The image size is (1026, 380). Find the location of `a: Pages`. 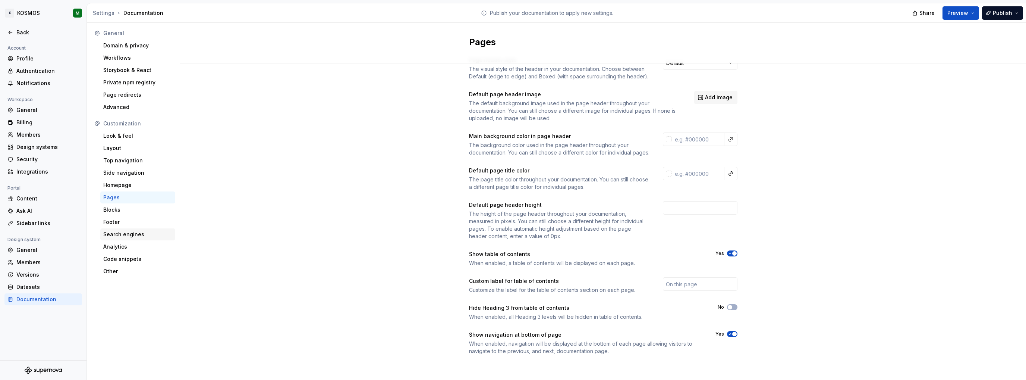

a: Pages is located at coordinates (138, 197).